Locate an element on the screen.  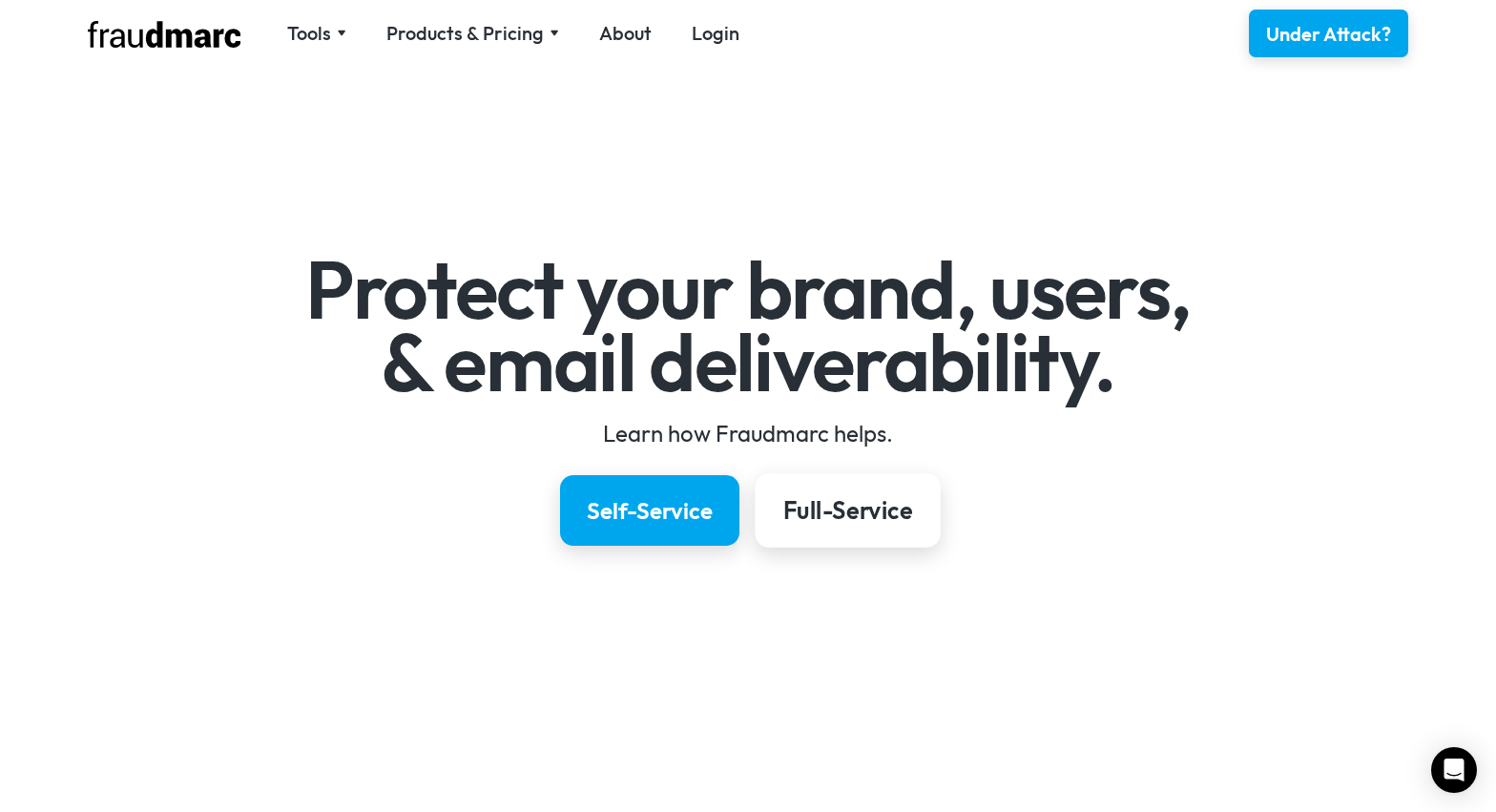
a: Under Attack? is located at coordinates (1328, 33).